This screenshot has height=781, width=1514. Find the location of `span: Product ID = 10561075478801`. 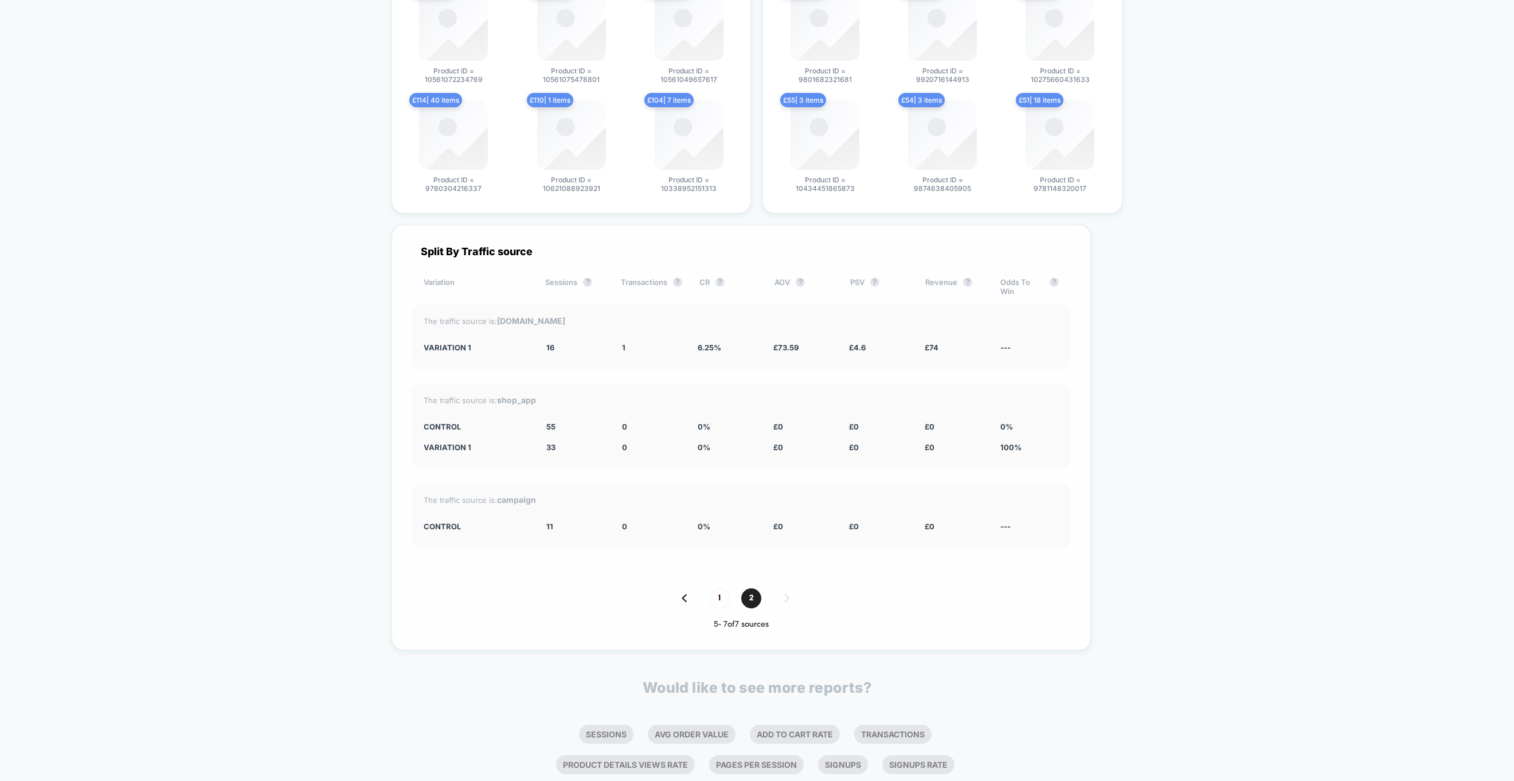

span: Product ID = 10561075478801 is located at coordinates (571, 75).